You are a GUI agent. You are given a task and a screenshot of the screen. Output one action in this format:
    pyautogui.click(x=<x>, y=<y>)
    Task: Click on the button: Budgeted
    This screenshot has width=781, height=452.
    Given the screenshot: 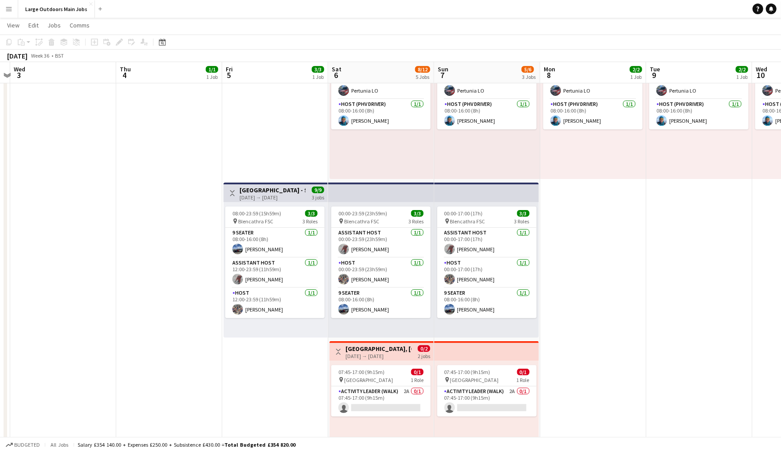 What is the action you would take?
    pyautogui.click(x=23, y=445)
    